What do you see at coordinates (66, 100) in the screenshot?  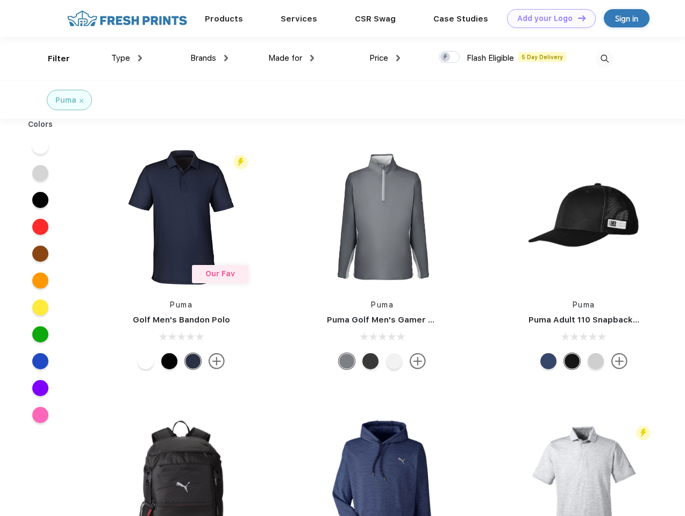 I see `div: Puma` at bounding box center [66, 100].